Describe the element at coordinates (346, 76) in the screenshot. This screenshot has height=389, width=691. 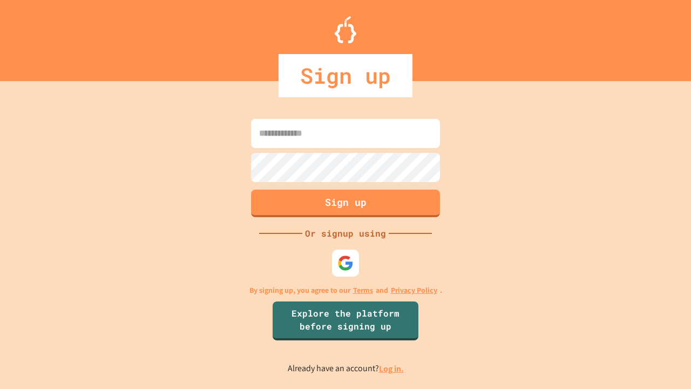
I see `div: Sign up` at that location.